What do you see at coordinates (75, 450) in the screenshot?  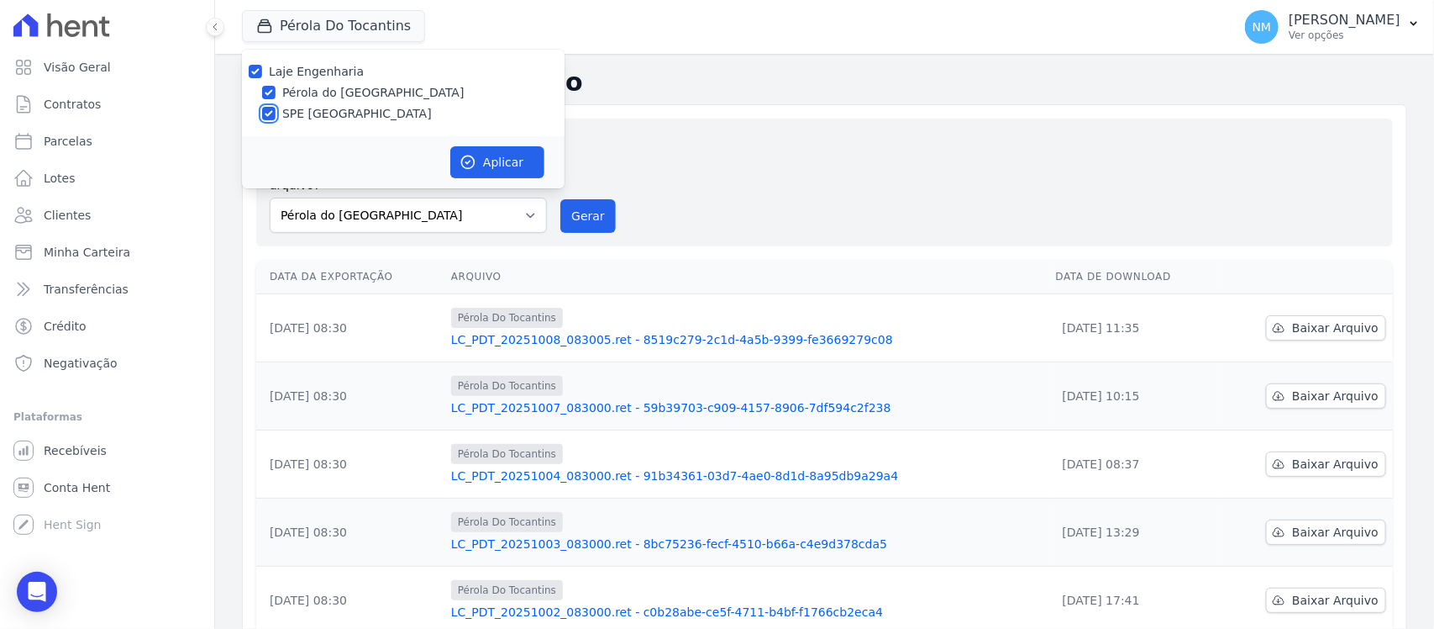 I see `span: Recebíveis` at bounding box center [75, 450].